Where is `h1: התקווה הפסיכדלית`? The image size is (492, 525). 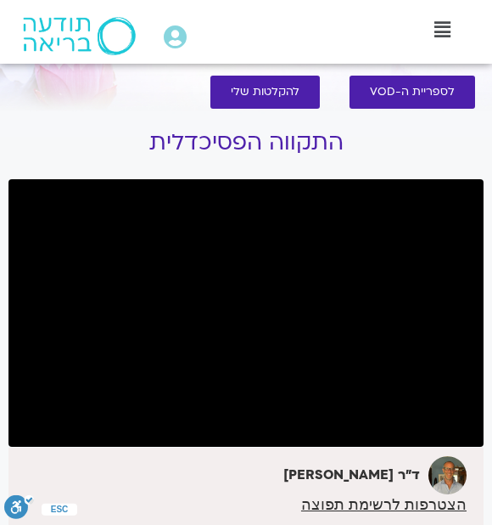 h1: התקווה הפסיכדלית is located at coordinates (246, 143).